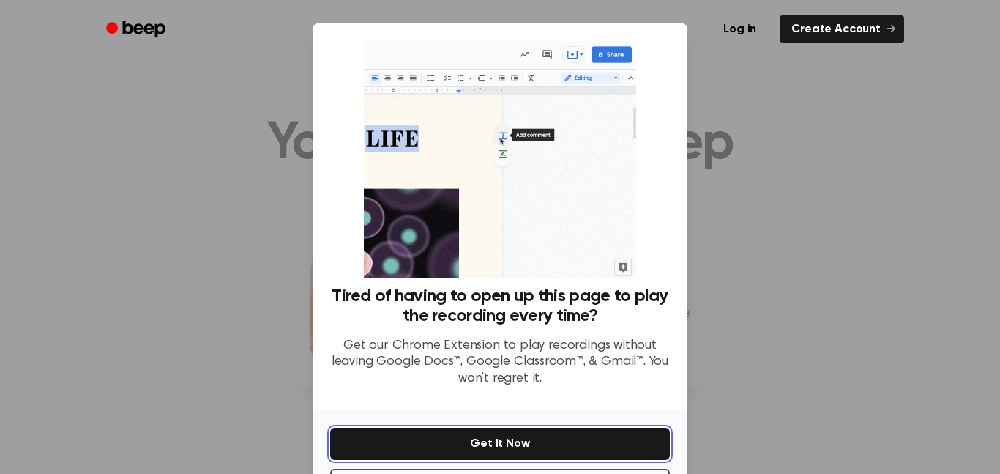 The image size is (1000, 474). Describe the element at coordinates (740, 29) in the screenshot. I see `a: Log in` at that location.